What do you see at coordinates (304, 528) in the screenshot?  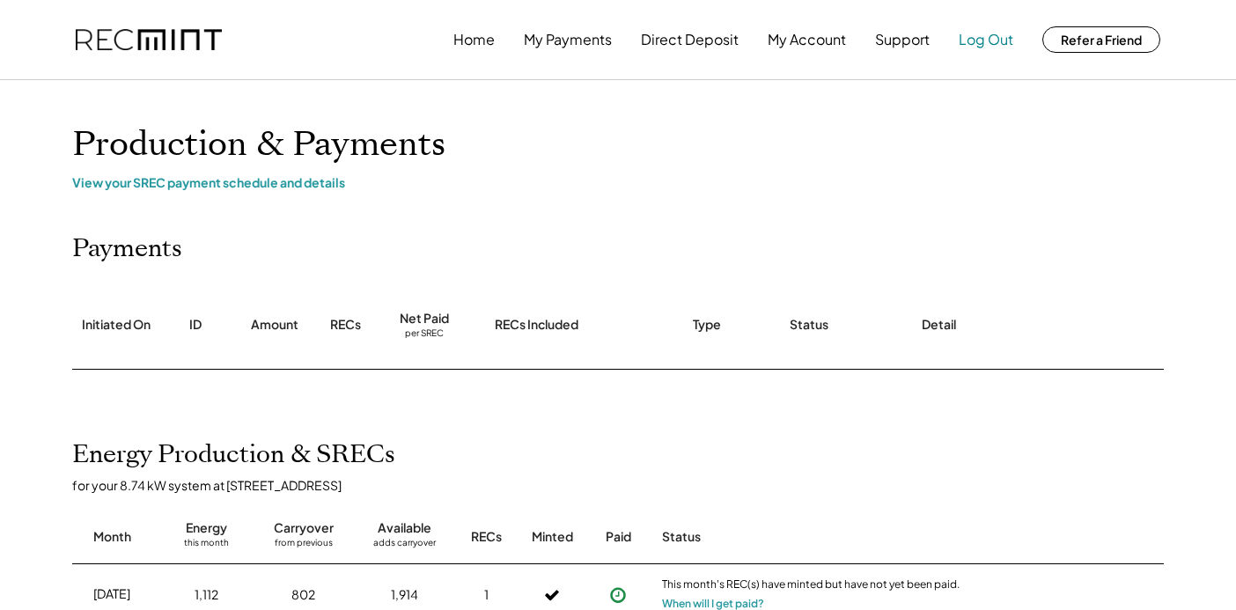 I see `div: Carryover` at bounding box center [304, 528].